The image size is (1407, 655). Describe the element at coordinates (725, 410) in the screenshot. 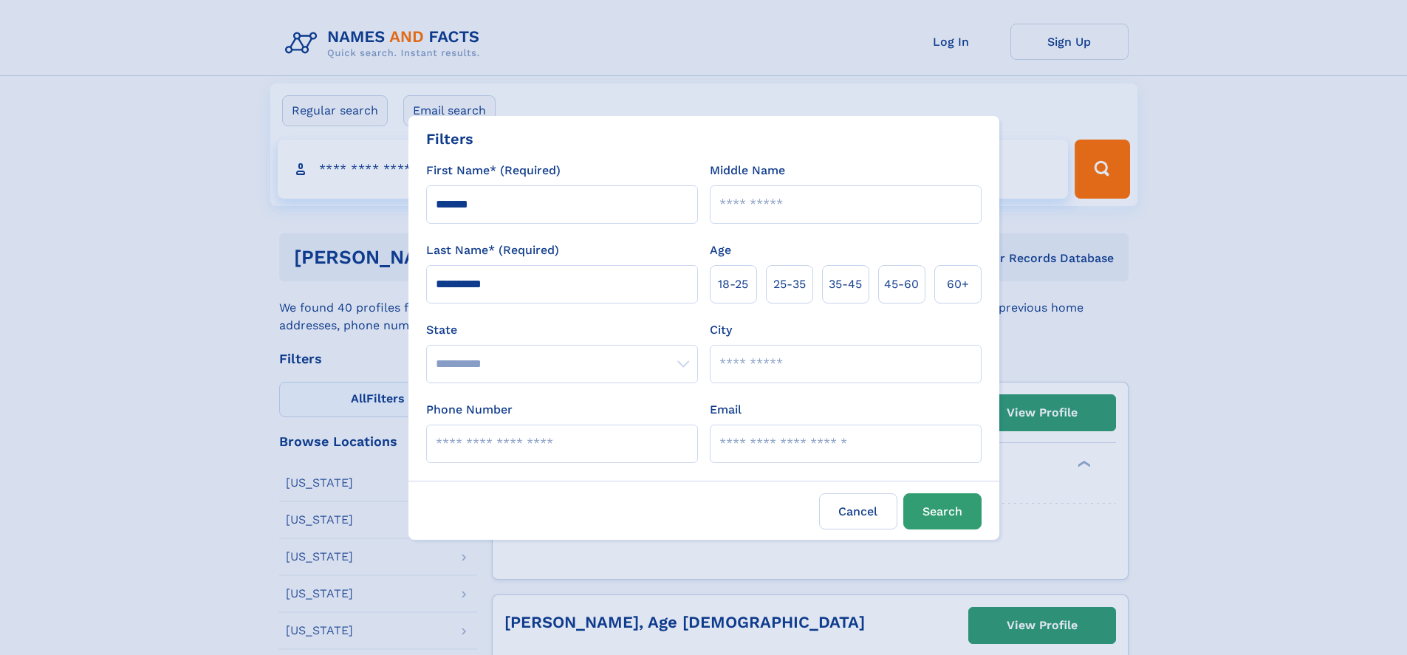

I see `label: Email` at that location.